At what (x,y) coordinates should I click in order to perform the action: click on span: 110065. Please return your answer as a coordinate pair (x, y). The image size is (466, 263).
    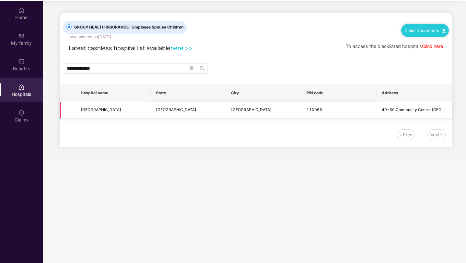
    Looking at the image, I should click on (314, 110).